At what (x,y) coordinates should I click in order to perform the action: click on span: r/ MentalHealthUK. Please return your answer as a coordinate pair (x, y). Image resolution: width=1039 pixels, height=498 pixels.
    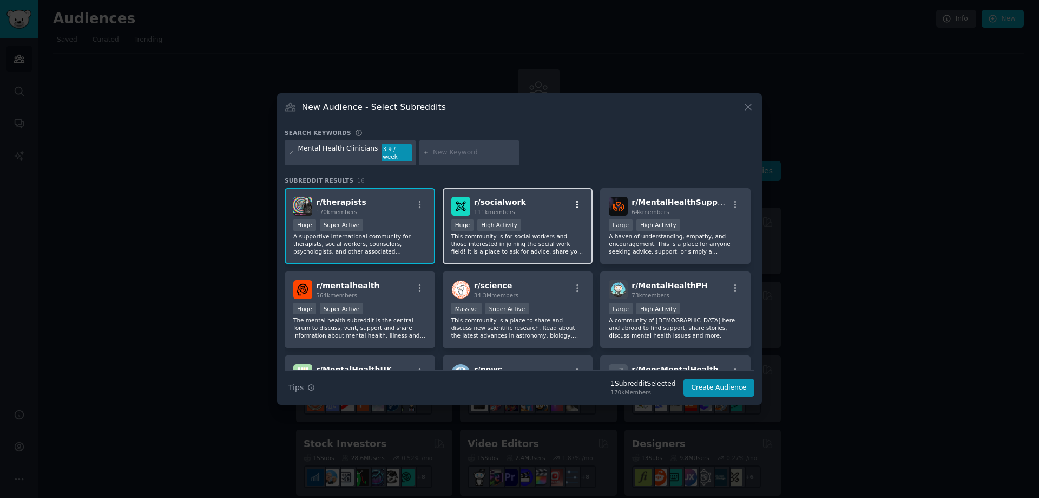
    Looking at the image, I should click on (354, 369).